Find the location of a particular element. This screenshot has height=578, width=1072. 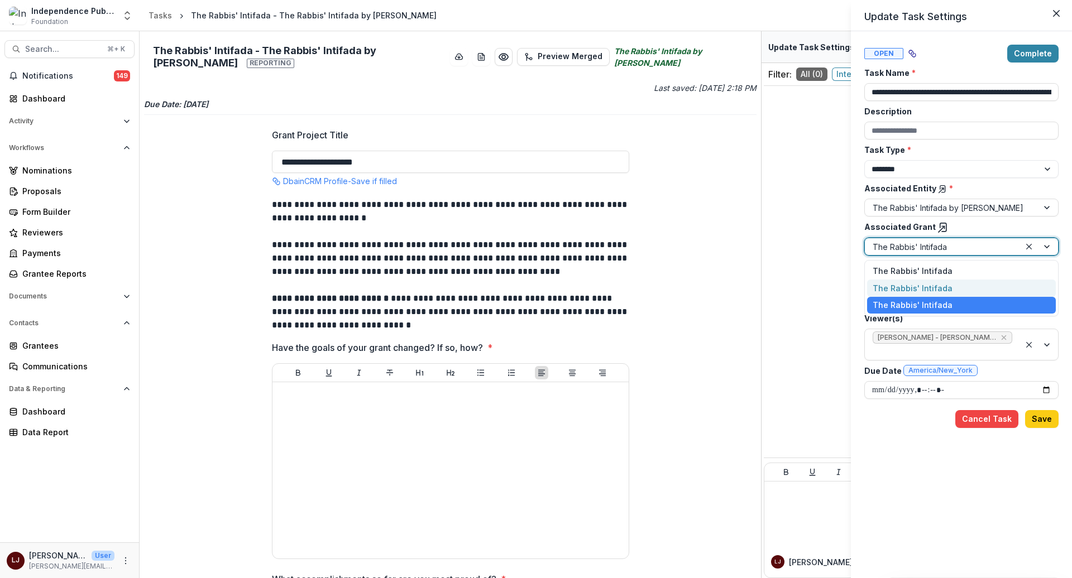

label: Associated Grant is located at coordinates (958, 227).